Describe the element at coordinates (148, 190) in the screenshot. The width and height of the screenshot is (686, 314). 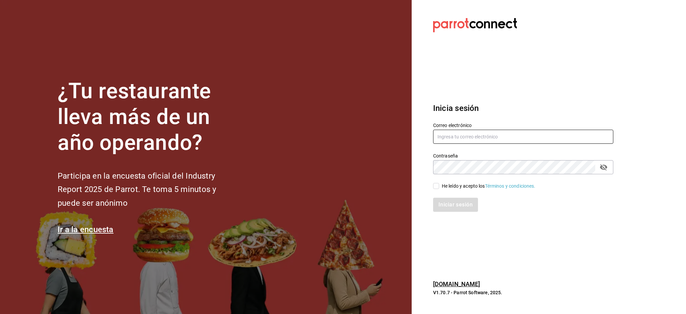
I see `h2: Participa en la encuesta oficial del Industry Report 2025 de Parrot. Te toma 5 minutos y puede se...` at that location.